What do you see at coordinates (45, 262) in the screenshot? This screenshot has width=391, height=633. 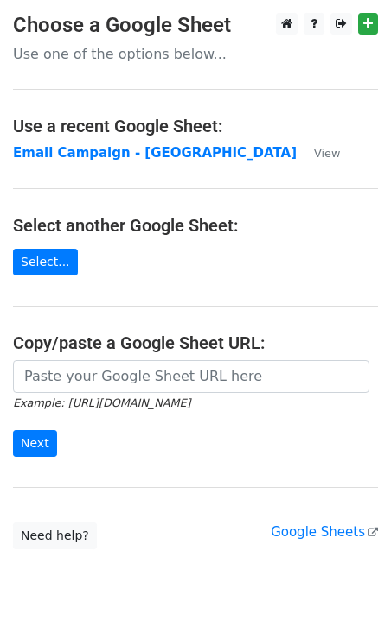 I see `a: Select...` at bounding box center [45, 262].